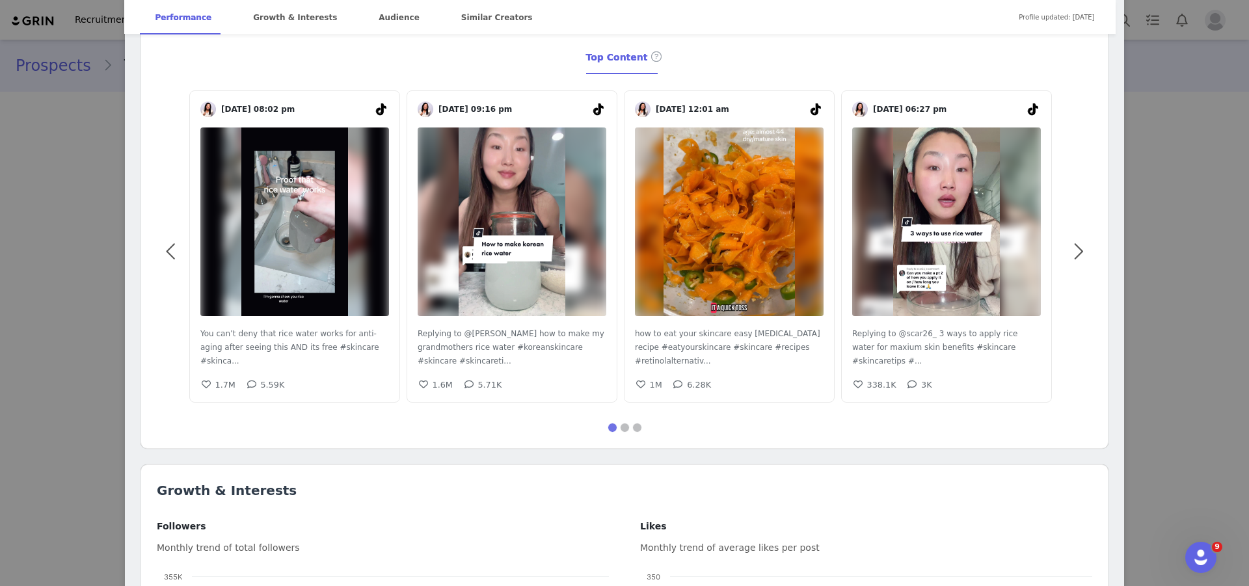 This screenshot has height=586, width=1249. I want to click on text: 350, so click(653, 577).